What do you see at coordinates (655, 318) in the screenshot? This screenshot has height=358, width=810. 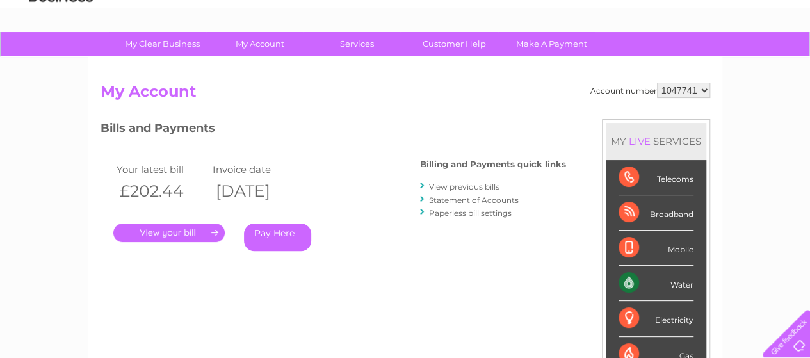 I see `div: Electricity` at bounding box center [655, 318].